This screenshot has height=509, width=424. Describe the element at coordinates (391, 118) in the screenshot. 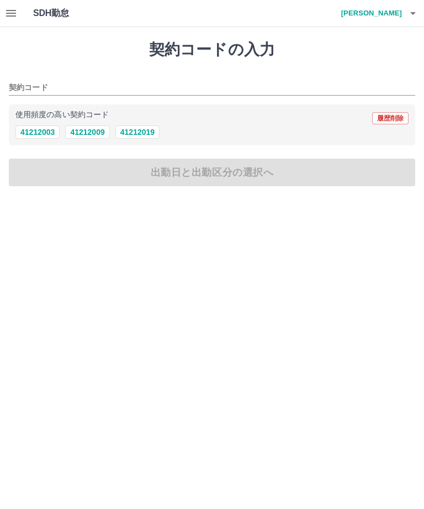

I see `button: 履歴削除` at that location.